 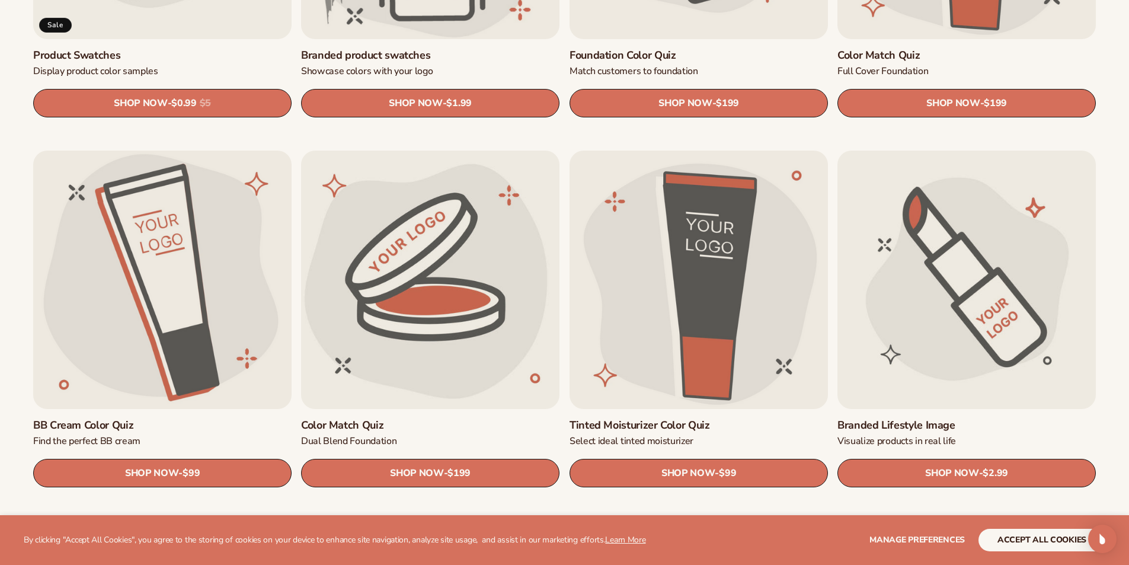 What do you see at coordinates (917, 539) in the screenshot?
I see `span: Manage preferences` at bounding box center [917, 539].